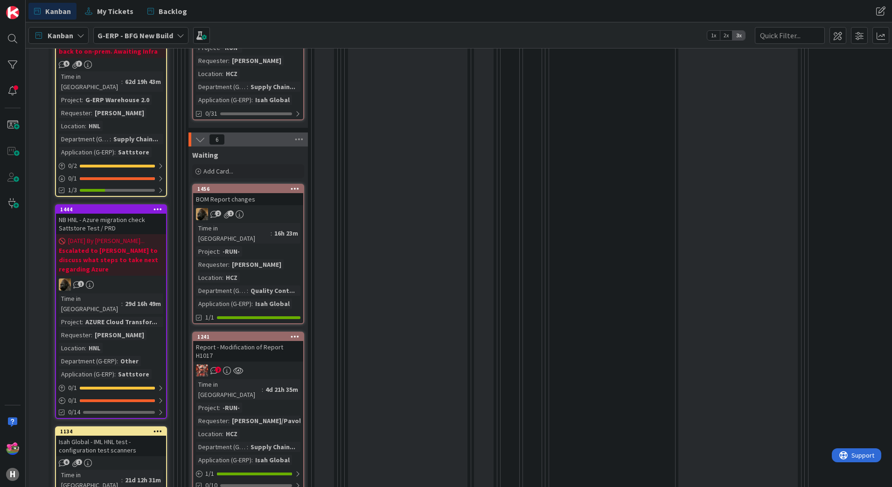  Describe the element at coordinates (72, 166) in the screenshot. I see `span: 0 / 2` at that location.